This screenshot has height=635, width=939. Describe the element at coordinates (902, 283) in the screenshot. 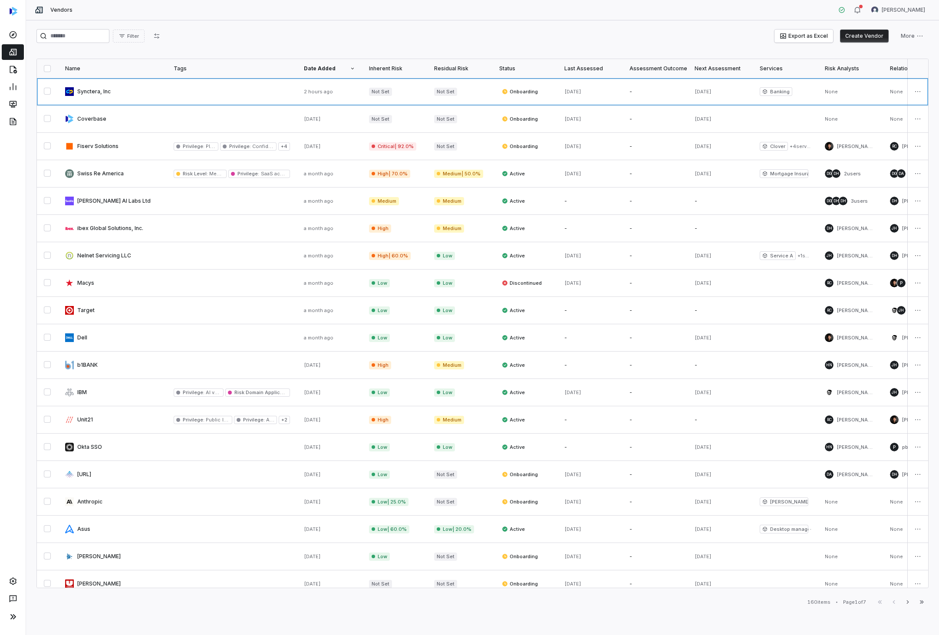

I see `span: p` at that location.